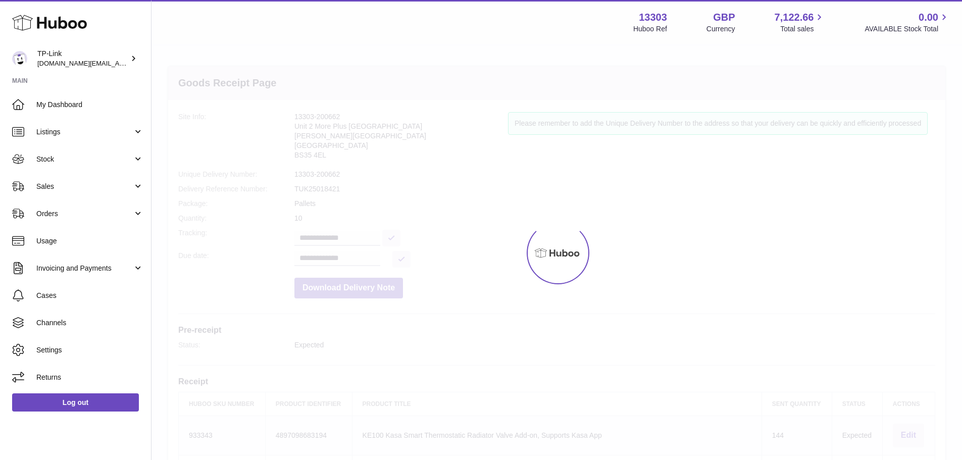  What do you see at coordinates (84, 214) in the screenshot?
I see `span: Orders` at bounding box center [84, 214].